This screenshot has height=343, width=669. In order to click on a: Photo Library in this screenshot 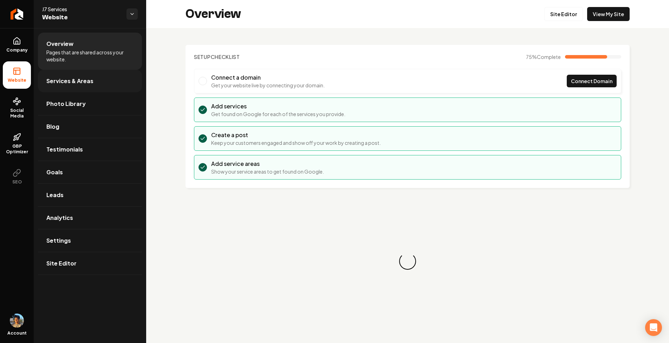, I will do `click(90, 104)`.